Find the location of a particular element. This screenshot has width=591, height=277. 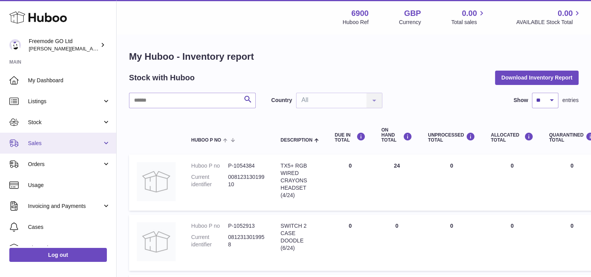

a: 0.00 AVAILABLE Stock Total is located at coordinates (548, 17).